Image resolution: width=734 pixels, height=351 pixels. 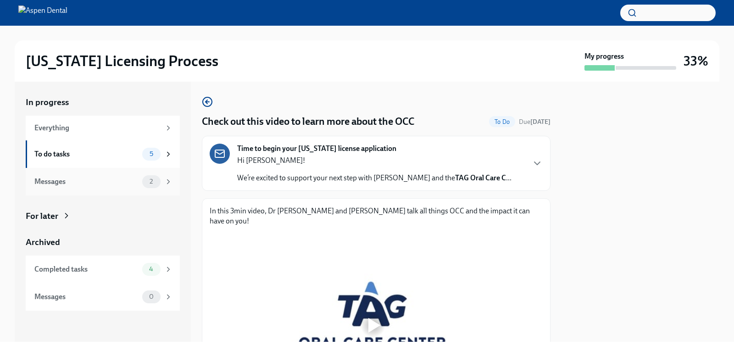 What do you see at coordinates (103, 216) in the screenshot?
I see `a: For later` at bounding box center [103, 216].